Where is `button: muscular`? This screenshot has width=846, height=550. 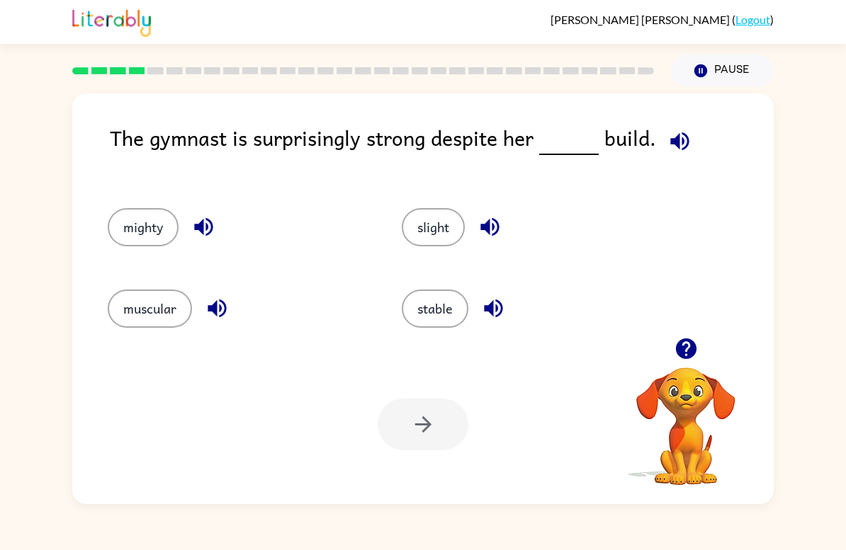
button: muscular is located at coordinates (149, 309).